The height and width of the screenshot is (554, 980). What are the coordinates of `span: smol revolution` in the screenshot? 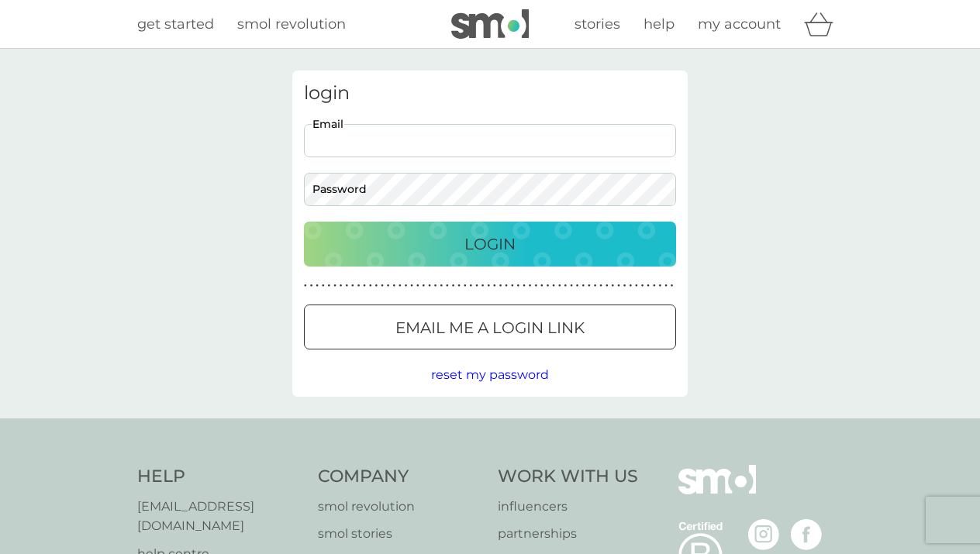 It's located at (291, 24).